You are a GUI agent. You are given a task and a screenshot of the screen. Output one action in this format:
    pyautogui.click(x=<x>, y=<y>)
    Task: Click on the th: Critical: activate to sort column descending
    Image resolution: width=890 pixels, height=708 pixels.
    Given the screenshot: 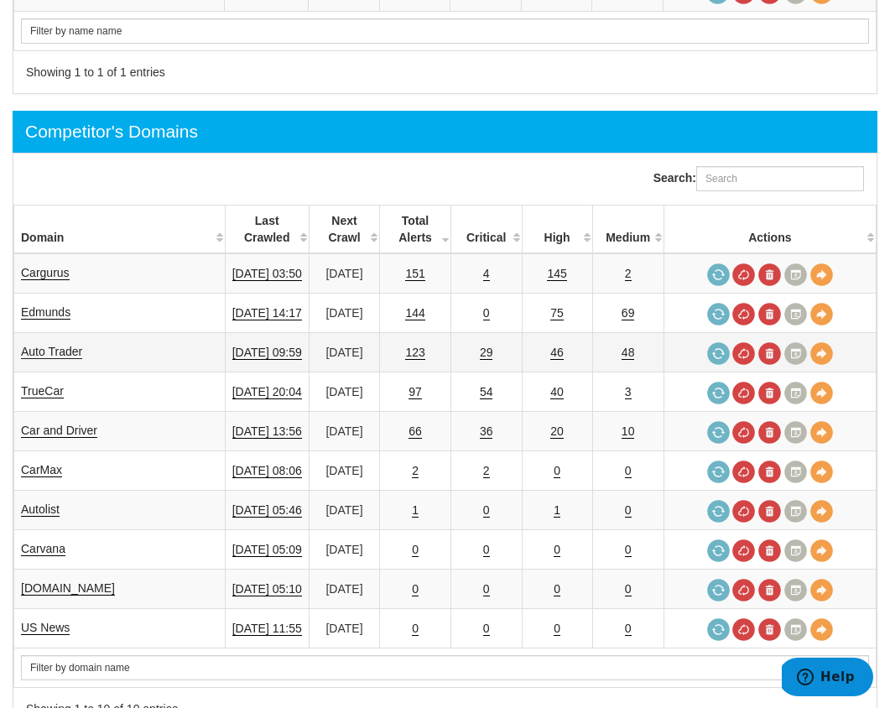 What is the action you would take?
    pyautogui.click(x=485, y=230)
    